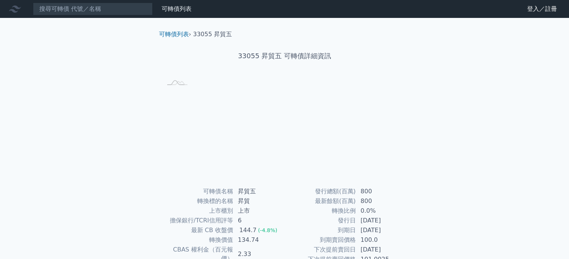 This screenshot has width=569, height=259. Describe the element at coordinates (542, 9) in the screenshot. I see `a: 登入／註冊` at that location.